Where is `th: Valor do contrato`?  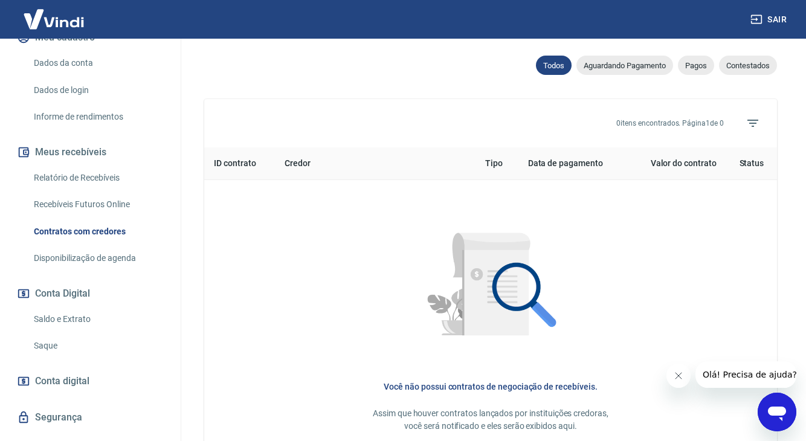
th: Valor do contrato is located at coordinates (676, 164).